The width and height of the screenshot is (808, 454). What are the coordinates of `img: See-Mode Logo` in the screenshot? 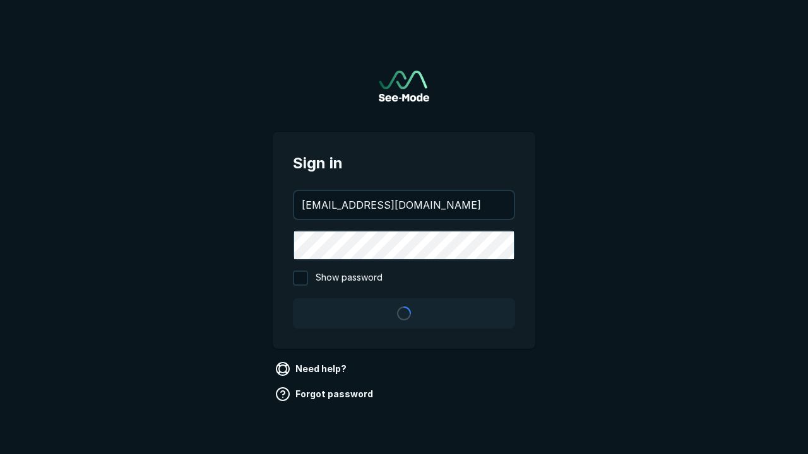 It's located at (404, 86).